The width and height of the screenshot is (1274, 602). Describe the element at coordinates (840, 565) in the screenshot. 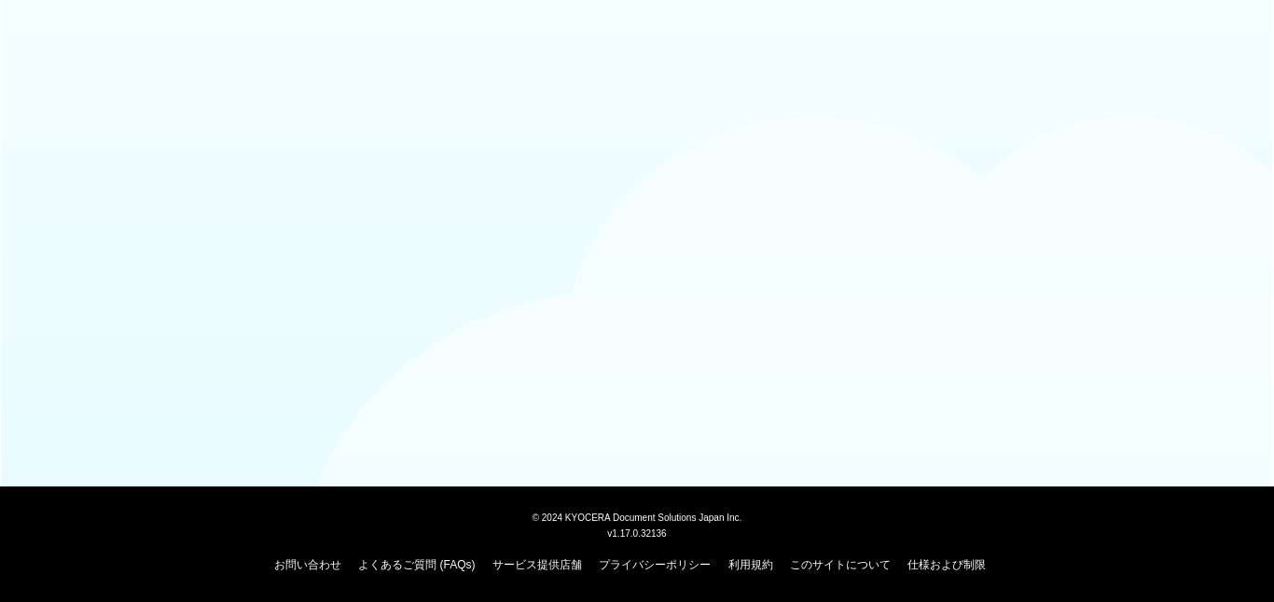

I see `a: このサイトについて` at that location.